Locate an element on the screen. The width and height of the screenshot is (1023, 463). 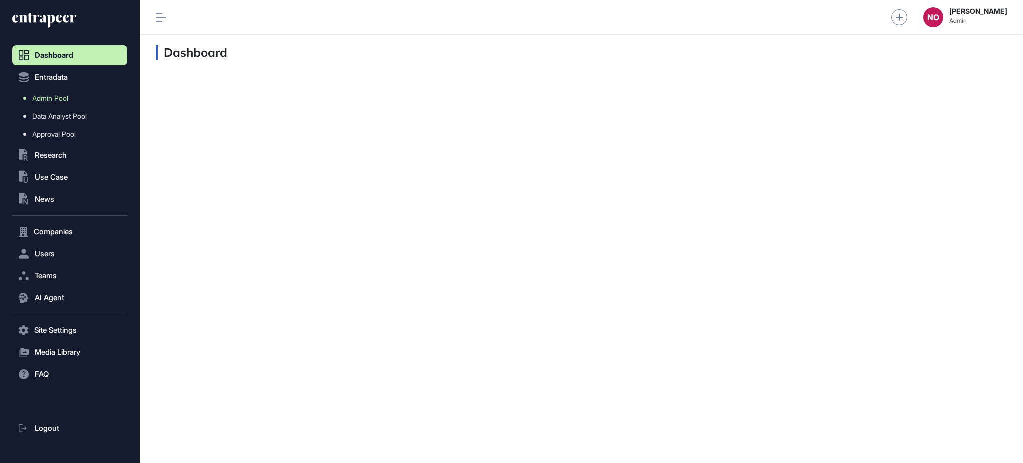
button: NO is located at coordinates (933, 17).